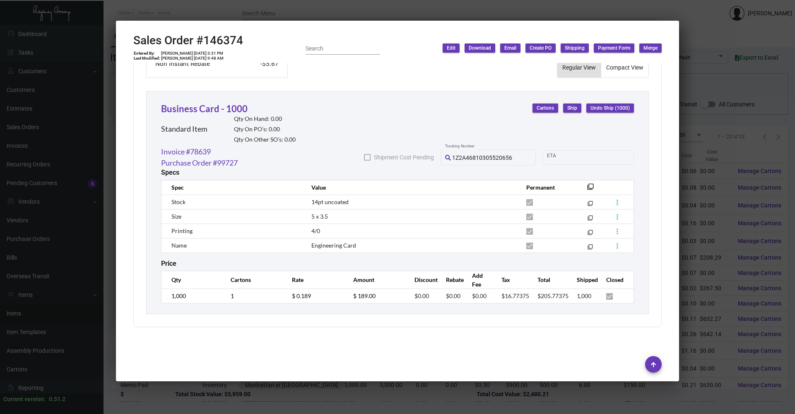  I want to click on span: Stock, so click(179, 202).